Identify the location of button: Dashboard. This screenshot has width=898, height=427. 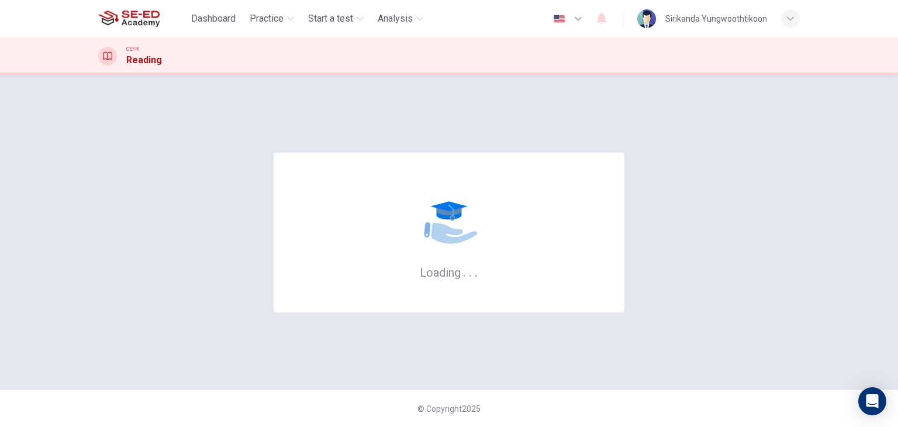
(213, 19).